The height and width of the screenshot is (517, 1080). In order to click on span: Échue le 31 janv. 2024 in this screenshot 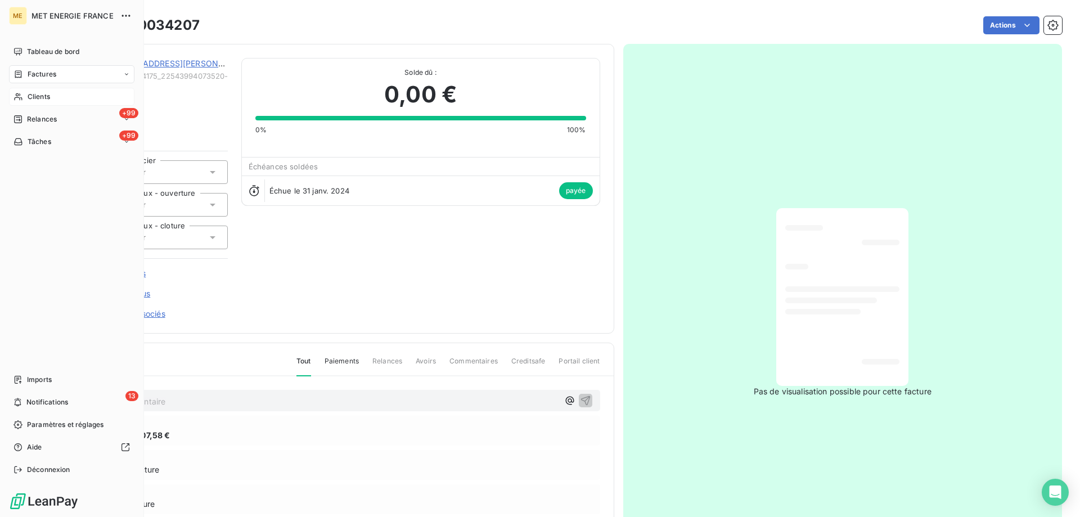, I will do `click(309, 191)`.